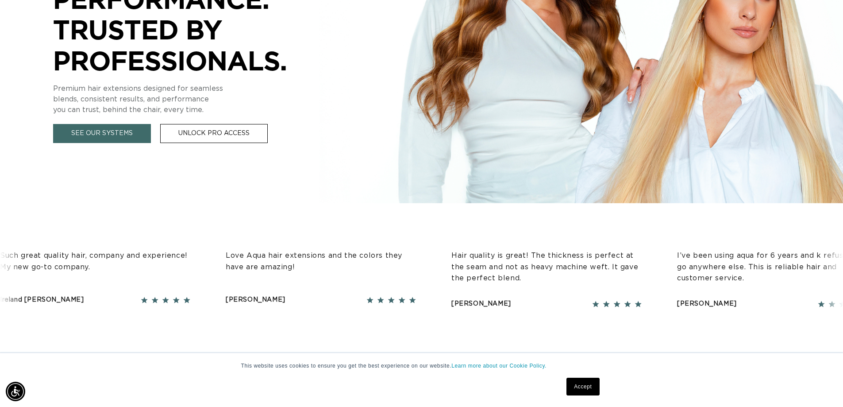 The image size is (843, 407). I want to click on a: Learn more about our Cookie Policy., so click(499, 365).